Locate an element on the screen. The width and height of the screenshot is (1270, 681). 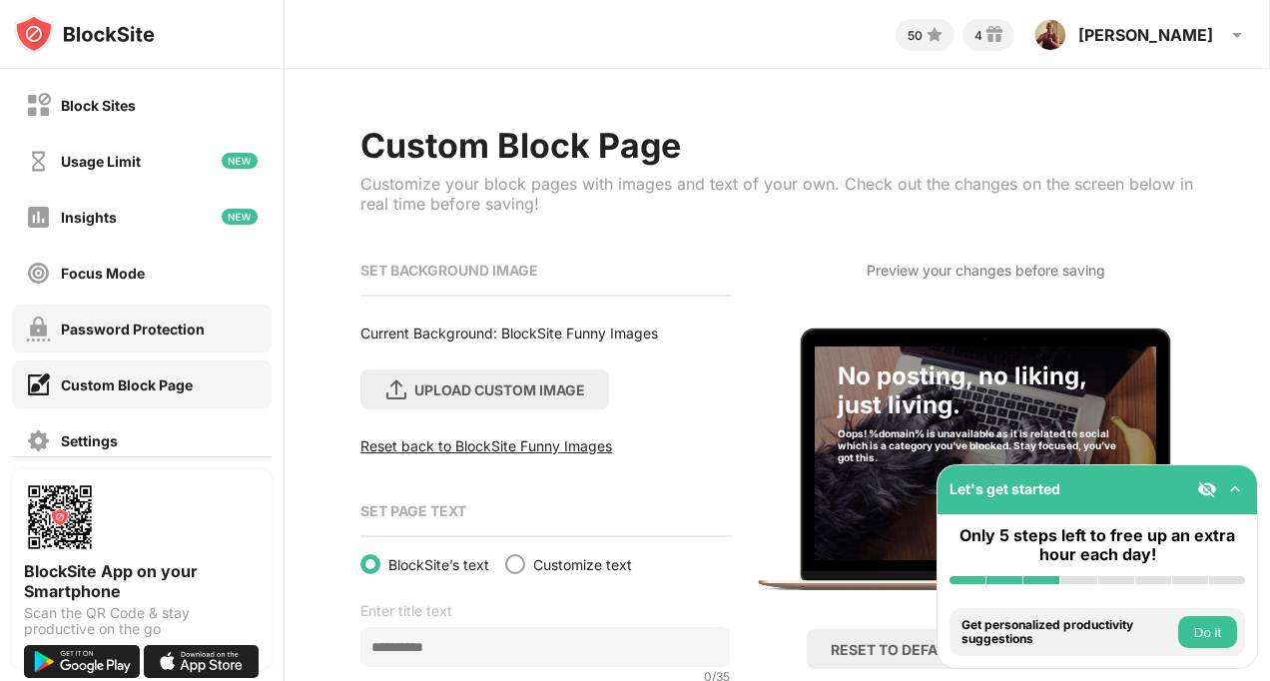
div: Settings is located at coordinates (89, 440).